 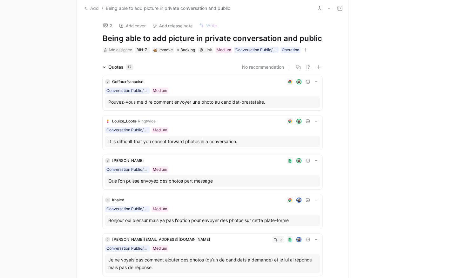 What do you see at coordinates (213, 181) in the screenshot?
I see `div: Que l’on puisse envoyez des photos part message` at bounding box center [213, 181].